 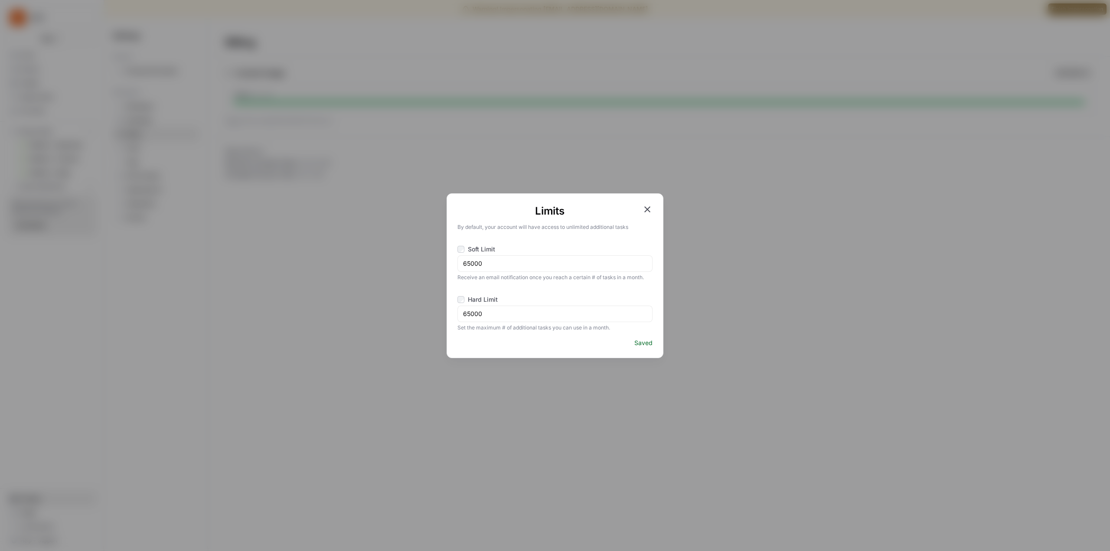 What do you see at coordinates (481, 249) in the screenshot?
I see `span: Soft Limit` at bounding box center [481, 249].